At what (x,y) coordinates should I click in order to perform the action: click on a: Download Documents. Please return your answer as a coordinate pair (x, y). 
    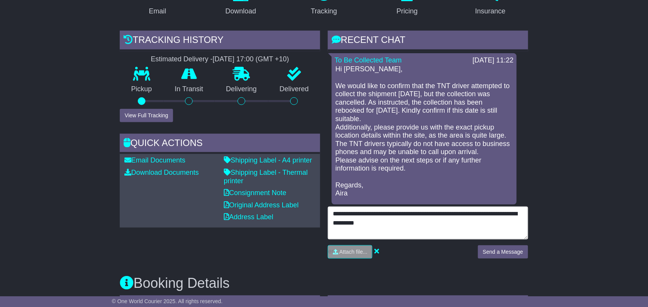
    Looking at the image, I should click on (162, 173).